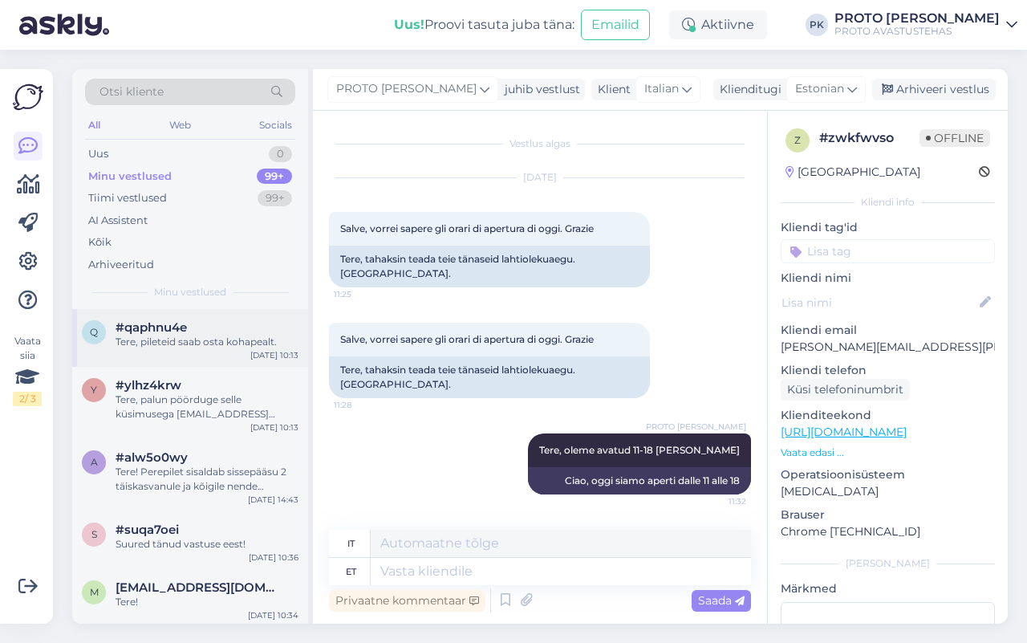  Describe the element at coordinates (207, 479) in the screenshot. I see `div: Tere! Perepilet sisaldab sissepääsu 2 täiskasvanule ja kõigile nende alaealistele lastele.` at that location.